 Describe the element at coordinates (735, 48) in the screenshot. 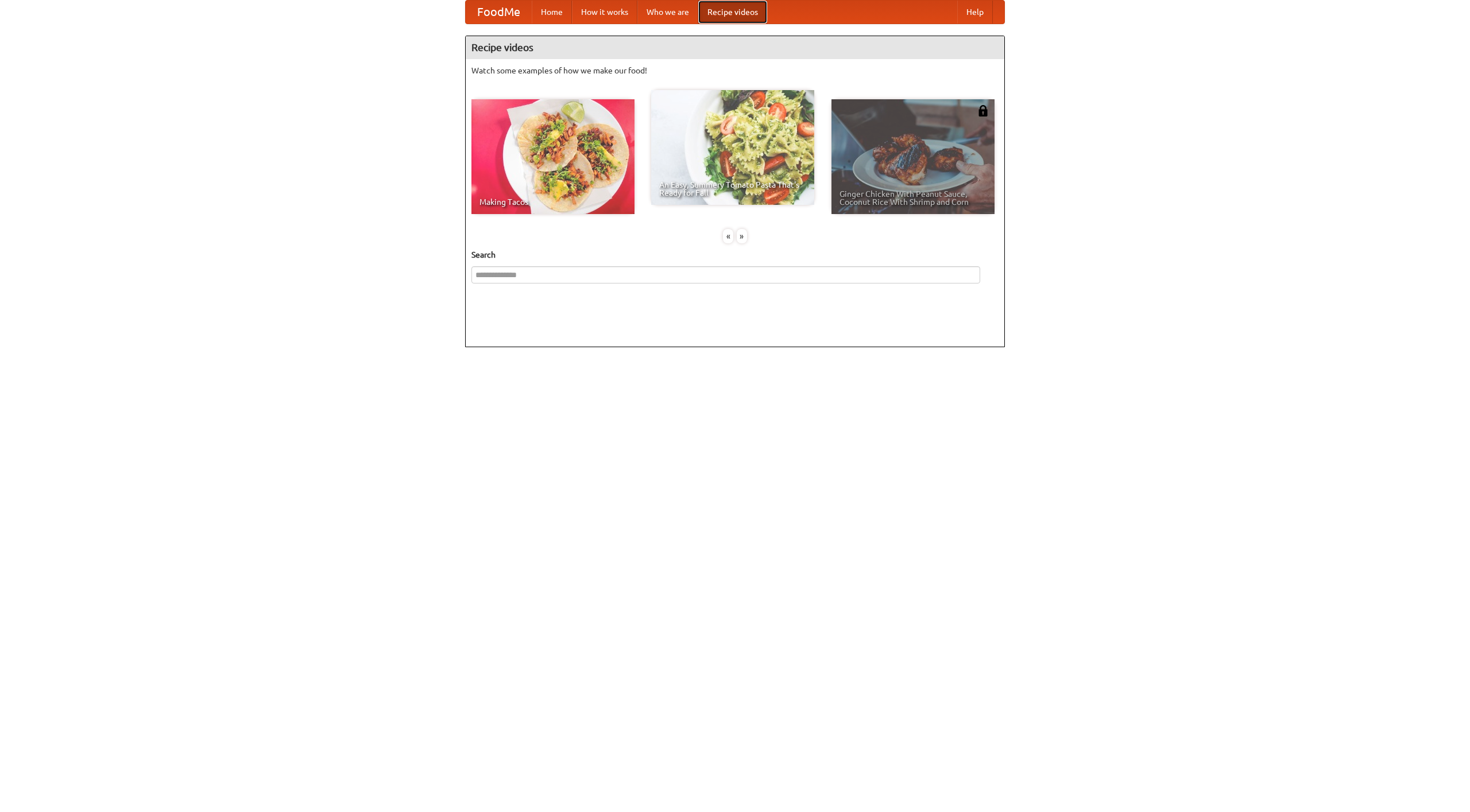

I see `h4: Recipe videos` at that location.